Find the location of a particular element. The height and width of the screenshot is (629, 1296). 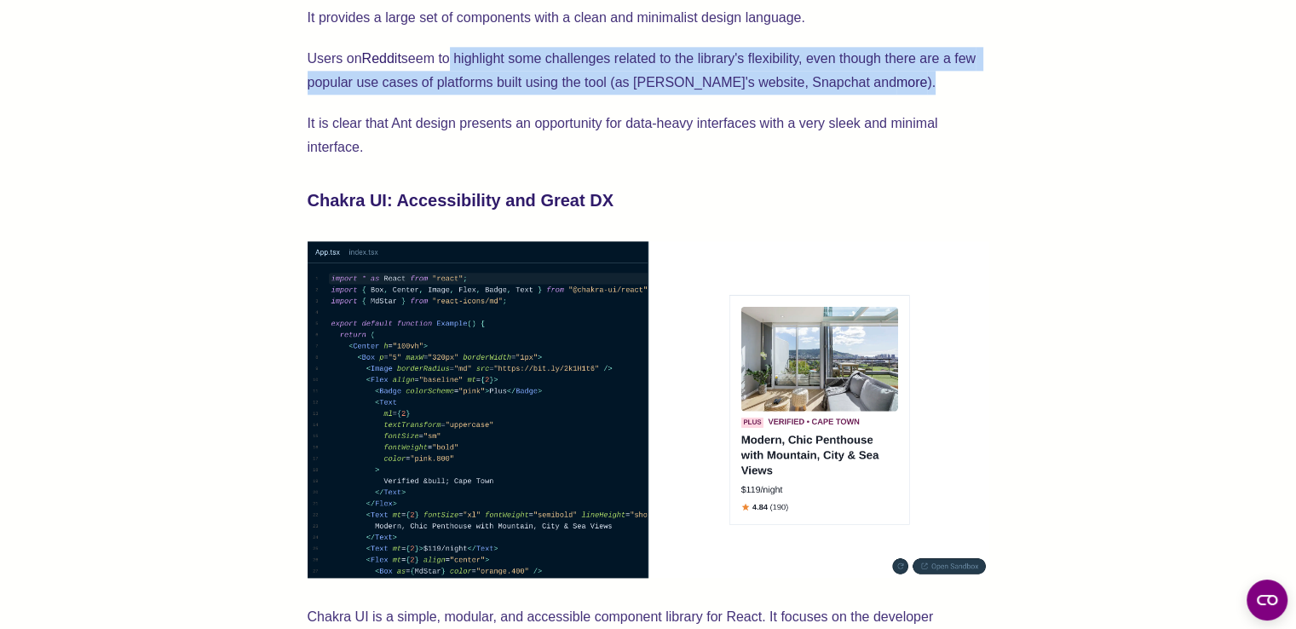

p: Users on seem to highlight some challenges related to the library's flexibility, even though ther... is located at coordinates (648, 71).